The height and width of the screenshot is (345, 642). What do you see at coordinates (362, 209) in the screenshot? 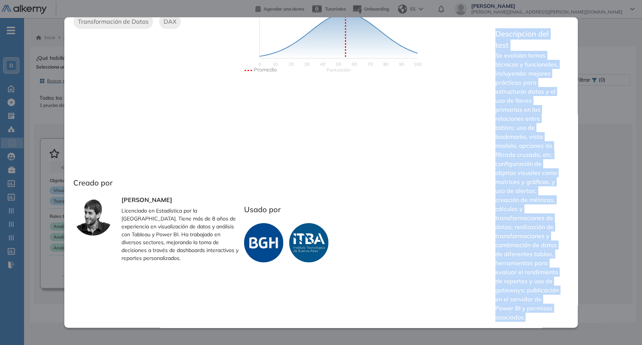
I see `h3: Usado por` at bounding box center [362, 209].